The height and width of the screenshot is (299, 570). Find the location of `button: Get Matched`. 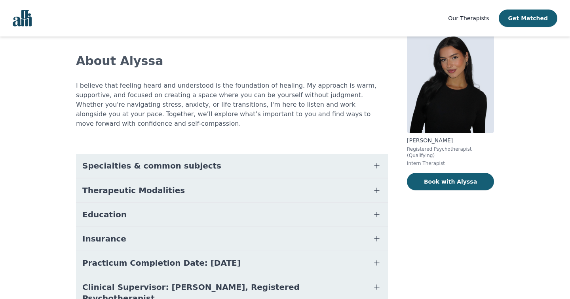

button: Get Matched is located at coordinates (528, 18).